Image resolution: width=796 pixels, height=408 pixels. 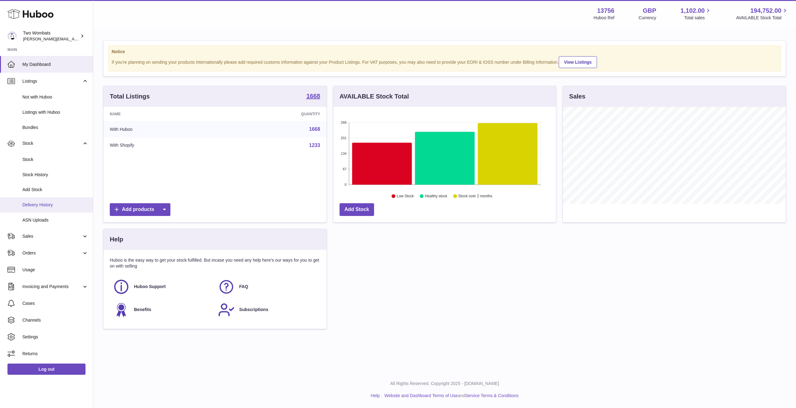 I want to click on div: Huboo Ref, so click(x=604, y=18).